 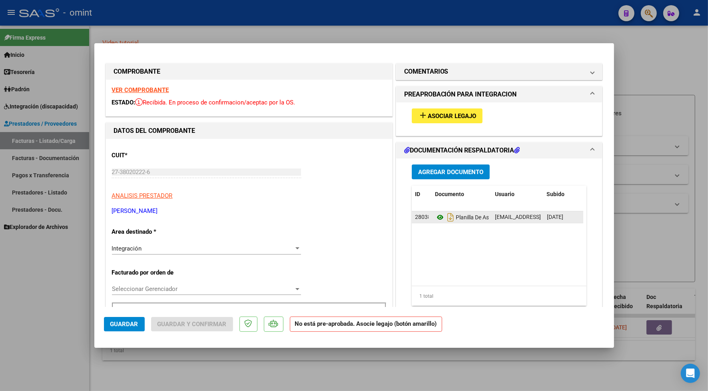 I want to click on mat-expansion-panel-header: COMENTARIOS, so click(x=499, y=72).